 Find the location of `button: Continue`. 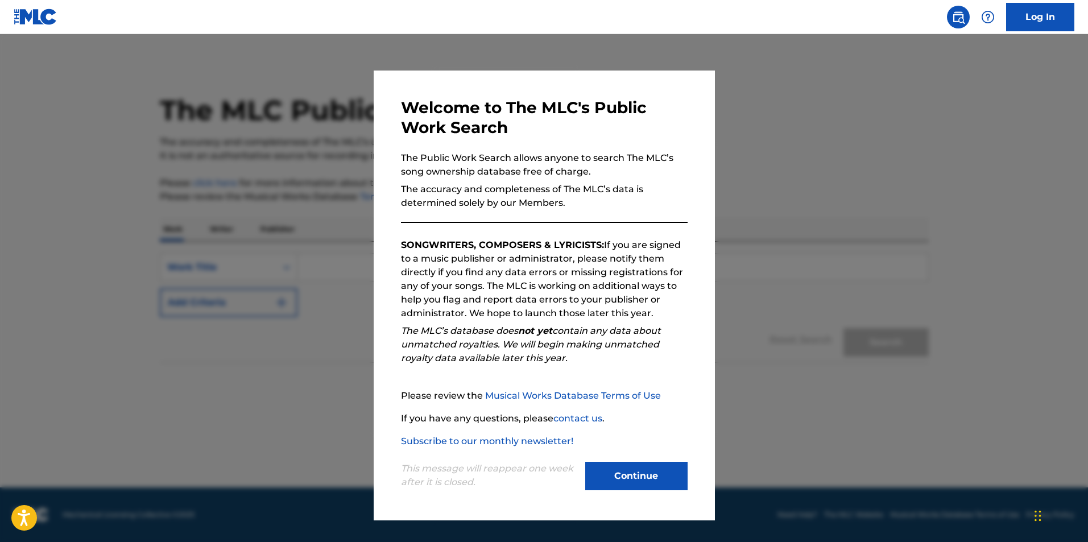

button: Continue is located at coordinates (637, 476).